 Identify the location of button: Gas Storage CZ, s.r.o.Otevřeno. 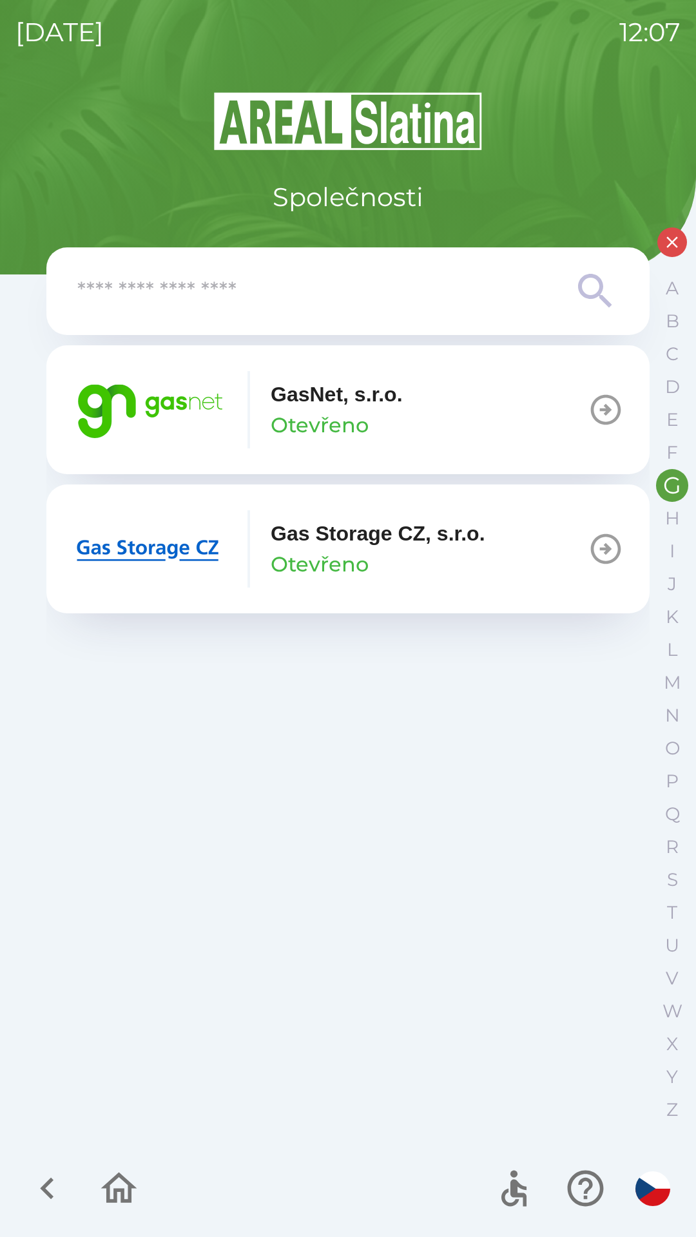
(348, 549).